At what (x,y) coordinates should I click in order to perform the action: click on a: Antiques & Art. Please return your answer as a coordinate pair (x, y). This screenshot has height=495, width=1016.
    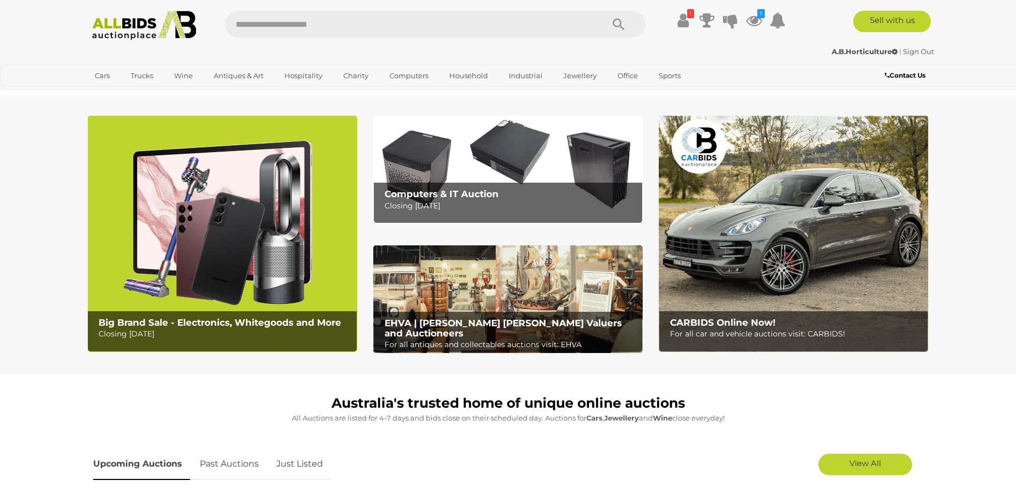
    Looking at the image, I should click on (238, 75).